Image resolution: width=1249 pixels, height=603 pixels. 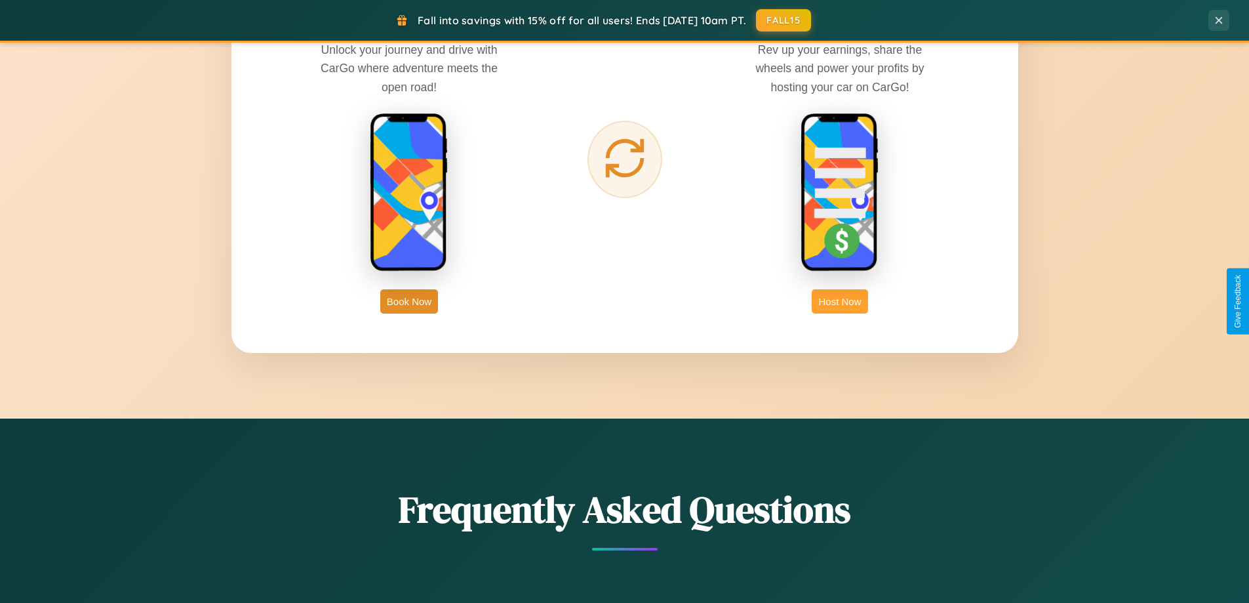 I want to click on button: Host Now, so click(x=839, y=301).